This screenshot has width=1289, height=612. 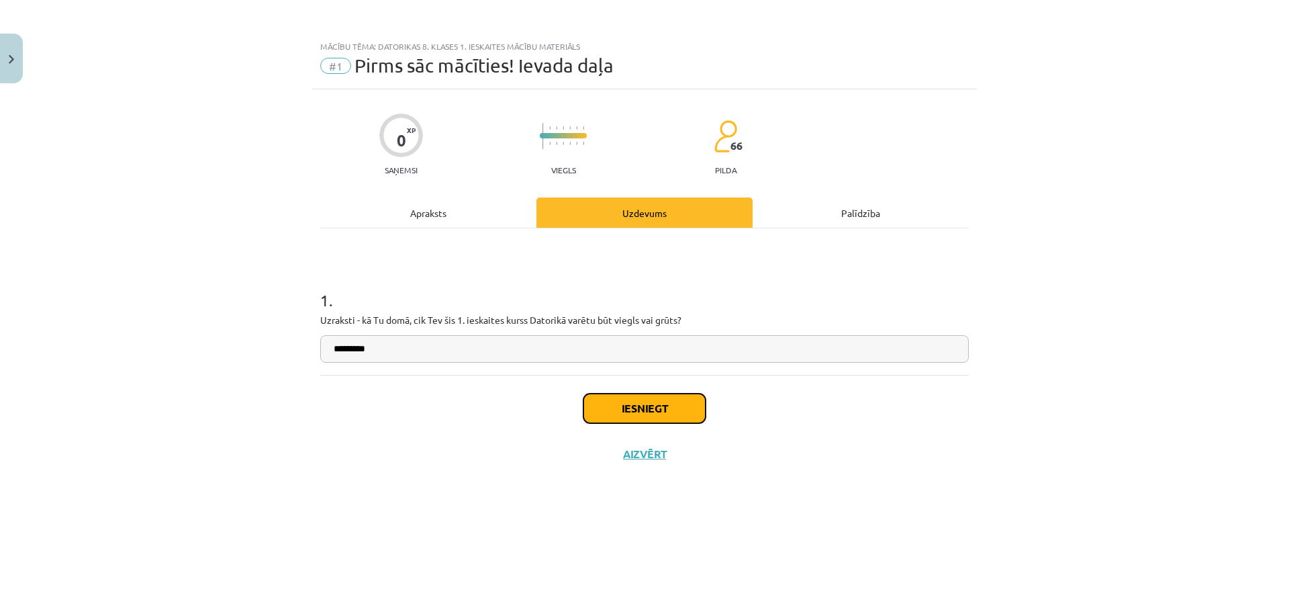 I want to click on button: Iesniegt, so click(x=645, y=408).